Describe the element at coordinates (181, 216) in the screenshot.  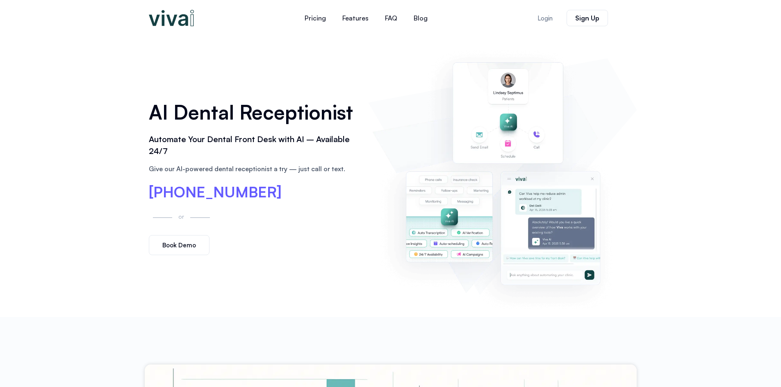
I see `p: or` at that location.